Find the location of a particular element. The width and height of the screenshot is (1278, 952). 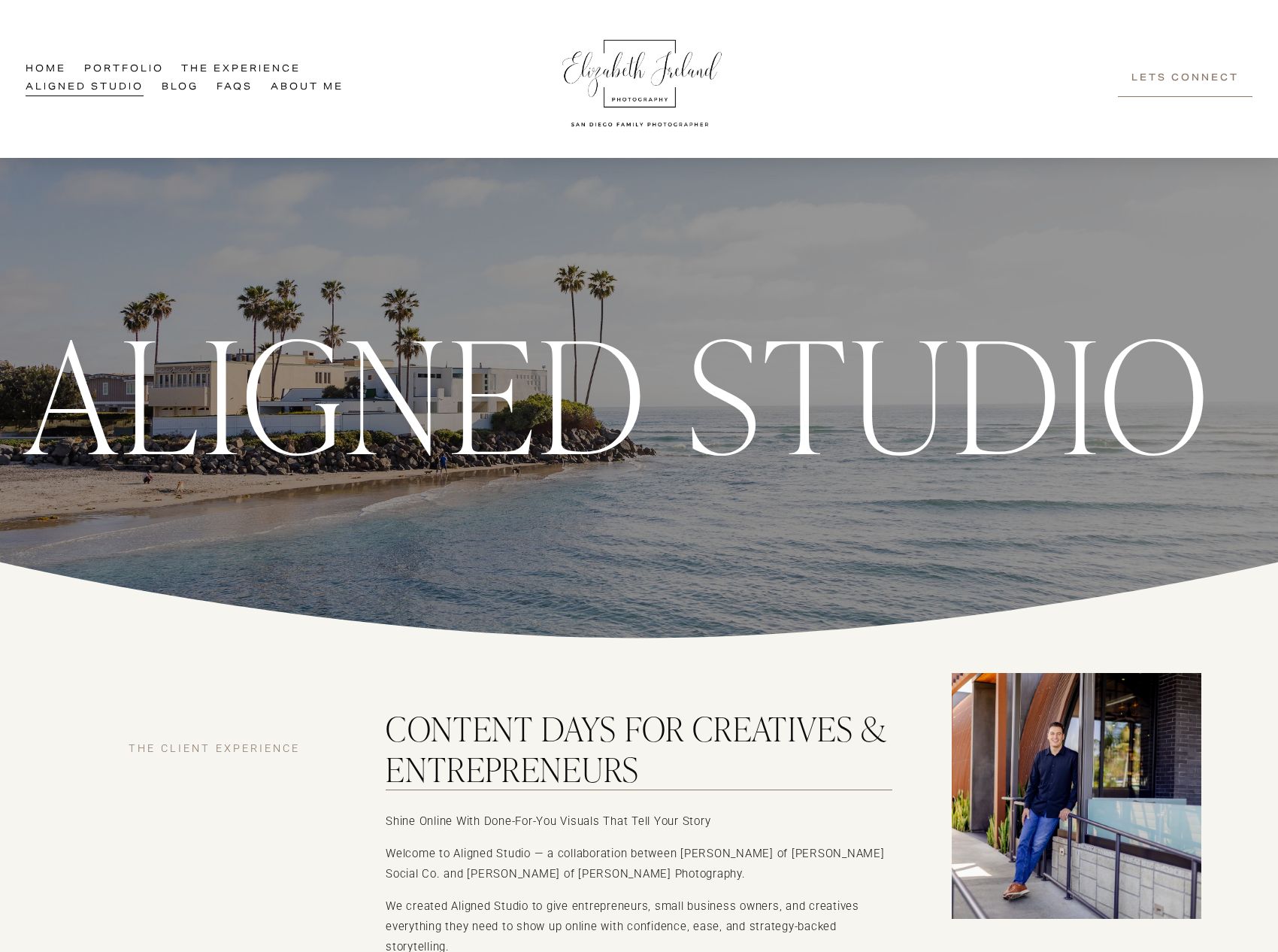

img: Elizabeth Ireland Photography San Diego Family Photographer is located at coordinates (641, 79).